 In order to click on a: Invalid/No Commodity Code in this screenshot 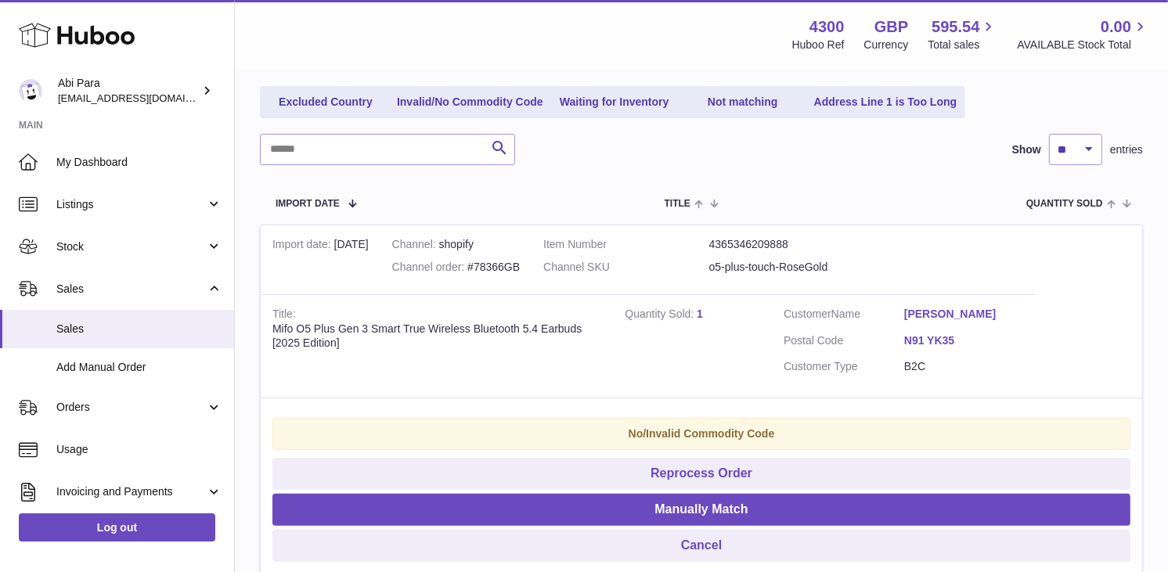, I will do `click(470, 102)`.